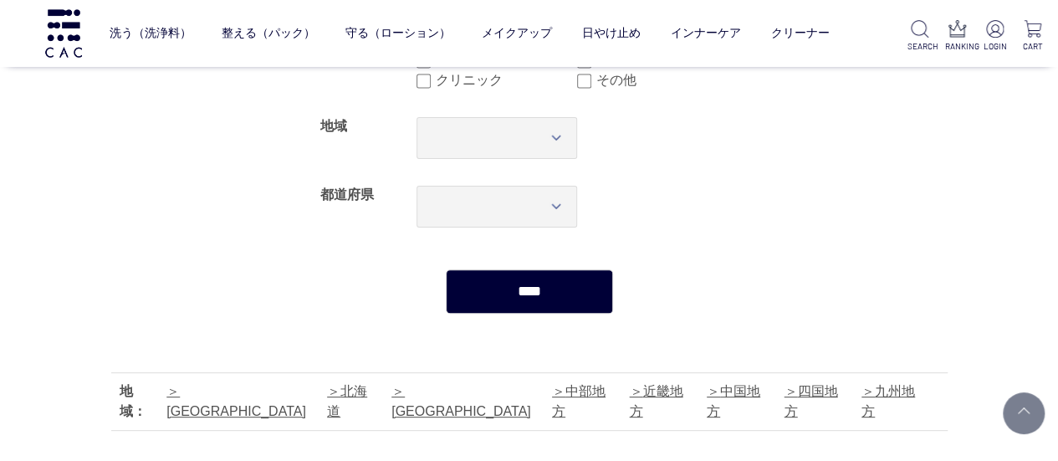 The height and width of the screenshot is (461, 1058). I want to click on p: RANKING, so click(957, 46).